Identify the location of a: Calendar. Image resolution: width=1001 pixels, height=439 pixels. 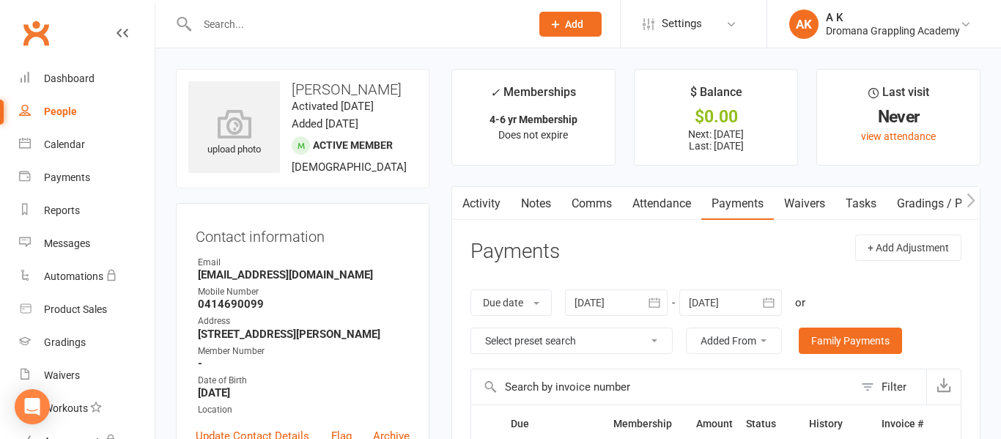
(86, 144).